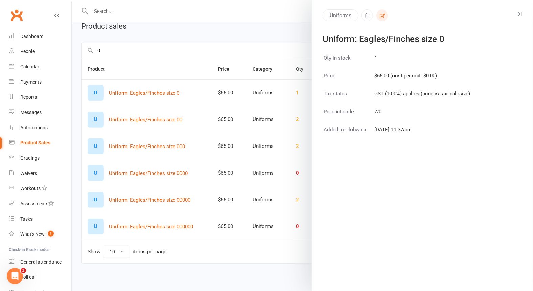 The image size is (533, 291). Describe the element at coordinates (348, 134) in the screenshot. I see `td: Added to Clubworx` at that location.